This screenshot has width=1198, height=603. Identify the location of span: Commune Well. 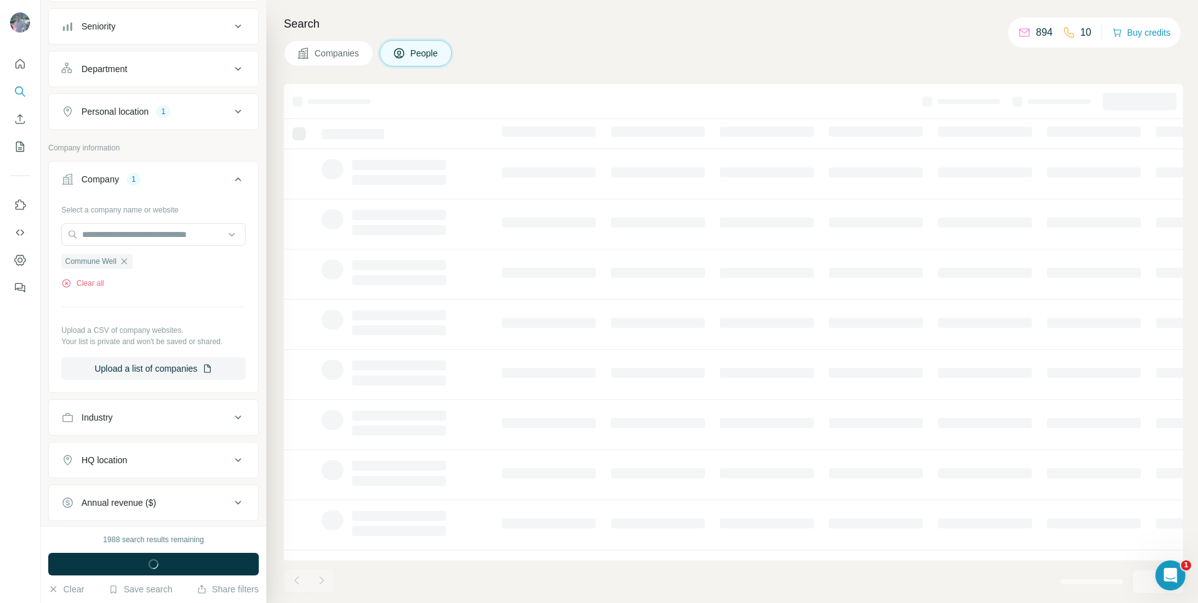
(91, 261).